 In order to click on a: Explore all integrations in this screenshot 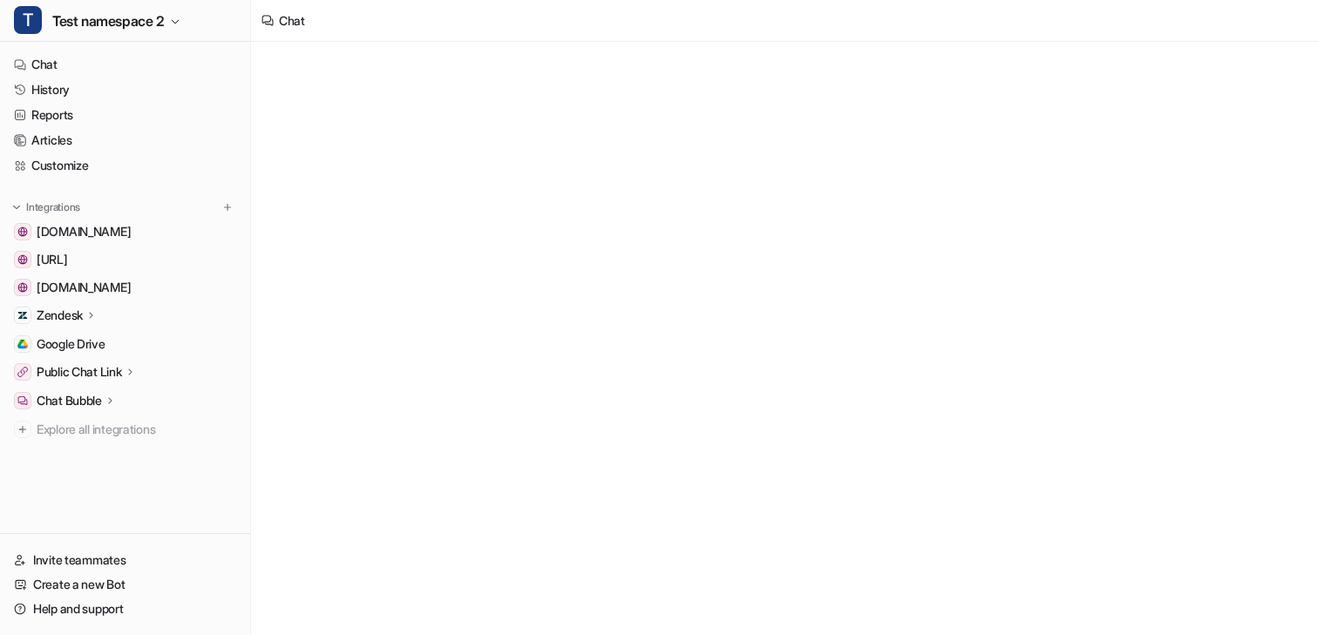, I will do `click(125, 430)`.